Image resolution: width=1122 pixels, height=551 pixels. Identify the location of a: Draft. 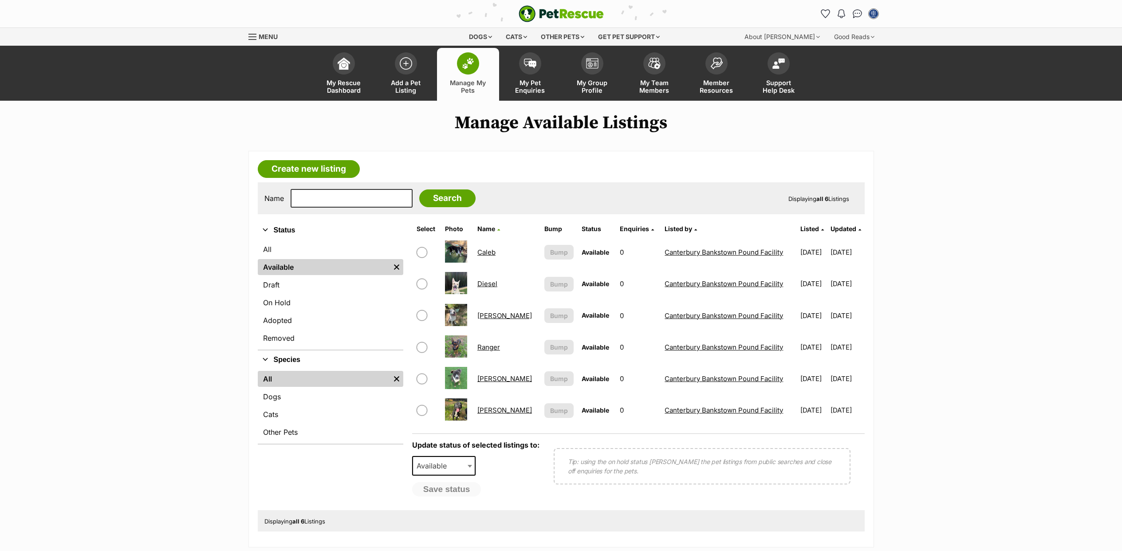
(331, 285).